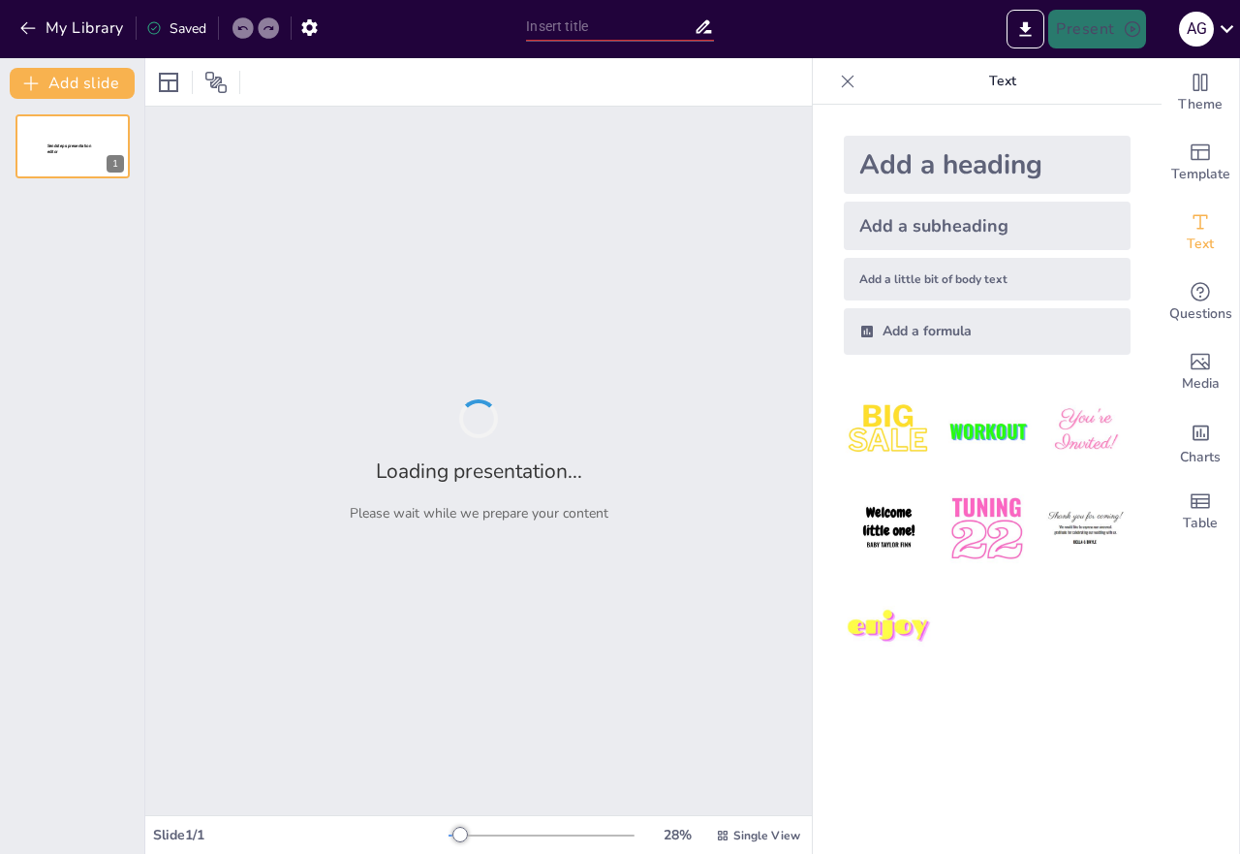  Describe the element at coordinates (1201, 384) in the screenshot. I see `span: Media` at that location.